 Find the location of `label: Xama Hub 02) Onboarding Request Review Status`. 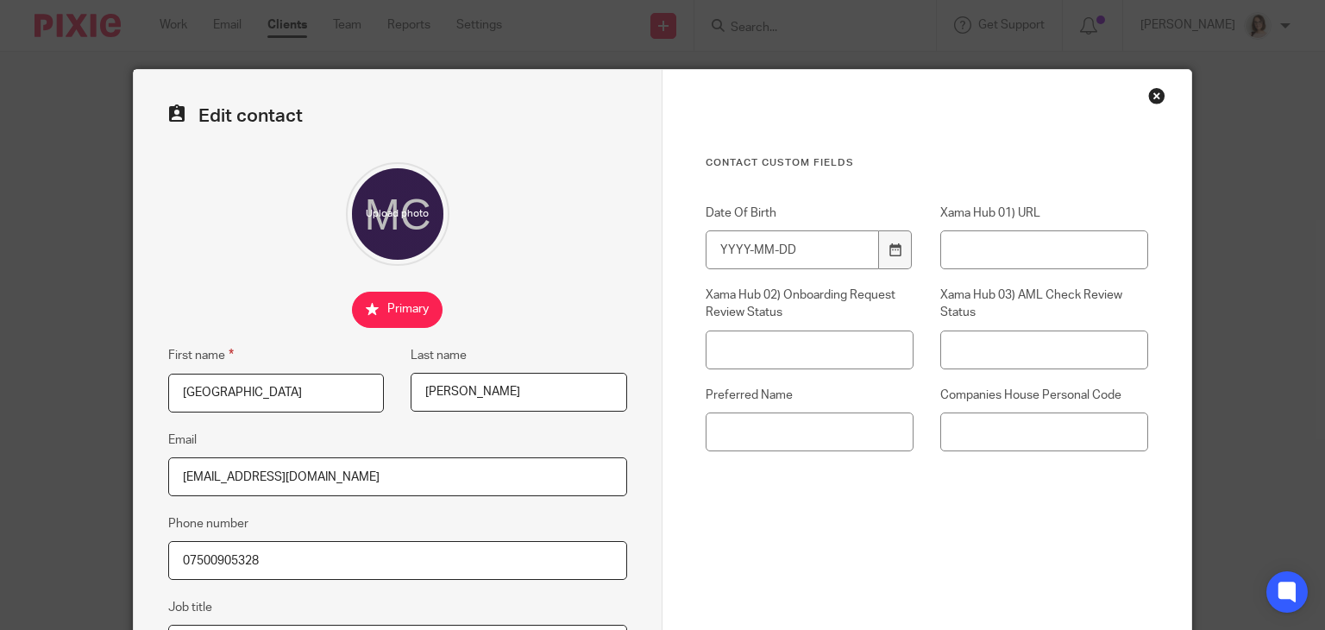

label: Xama Hub 02) Onboarding Request Review Status is located at coordinates (809, 304).